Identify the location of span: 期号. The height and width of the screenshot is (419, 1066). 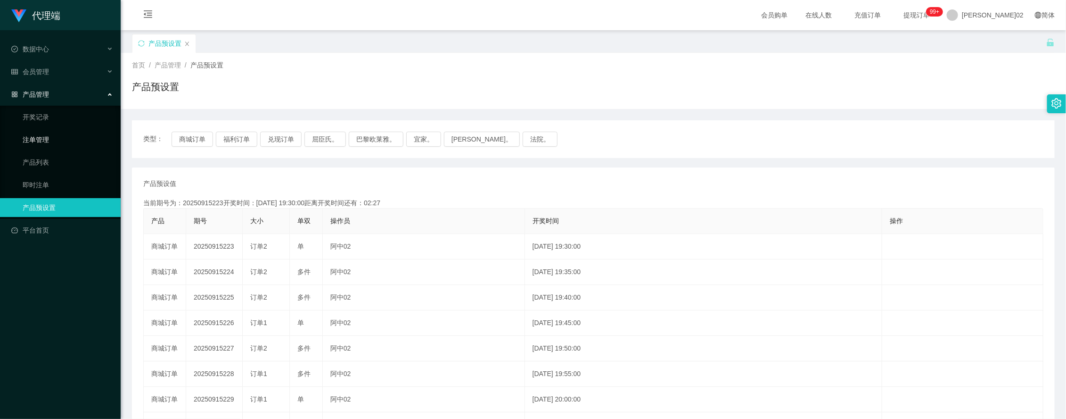
(200, 221).